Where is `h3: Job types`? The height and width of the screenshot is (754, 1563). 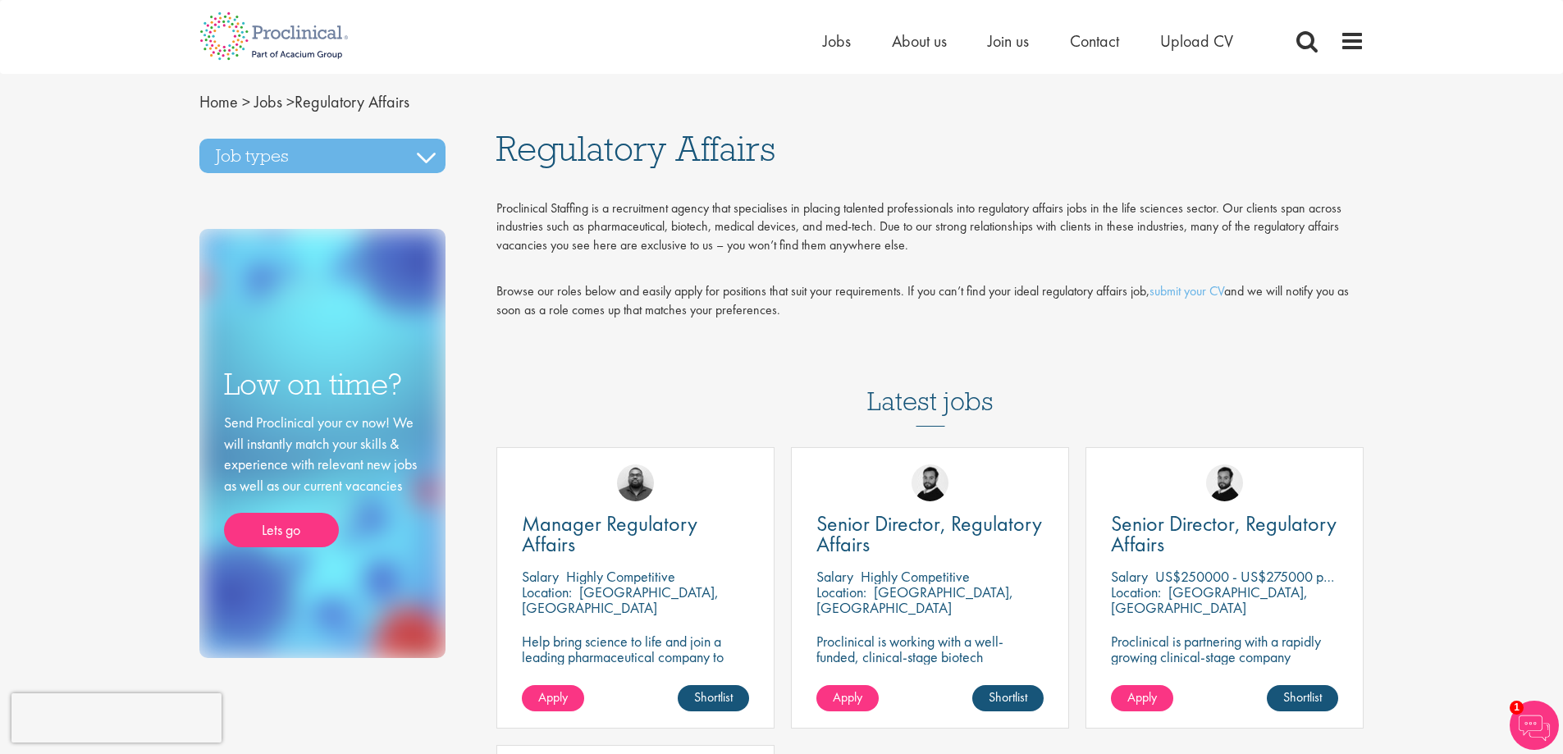
h3: Job types is located at coordinates (322, 156).